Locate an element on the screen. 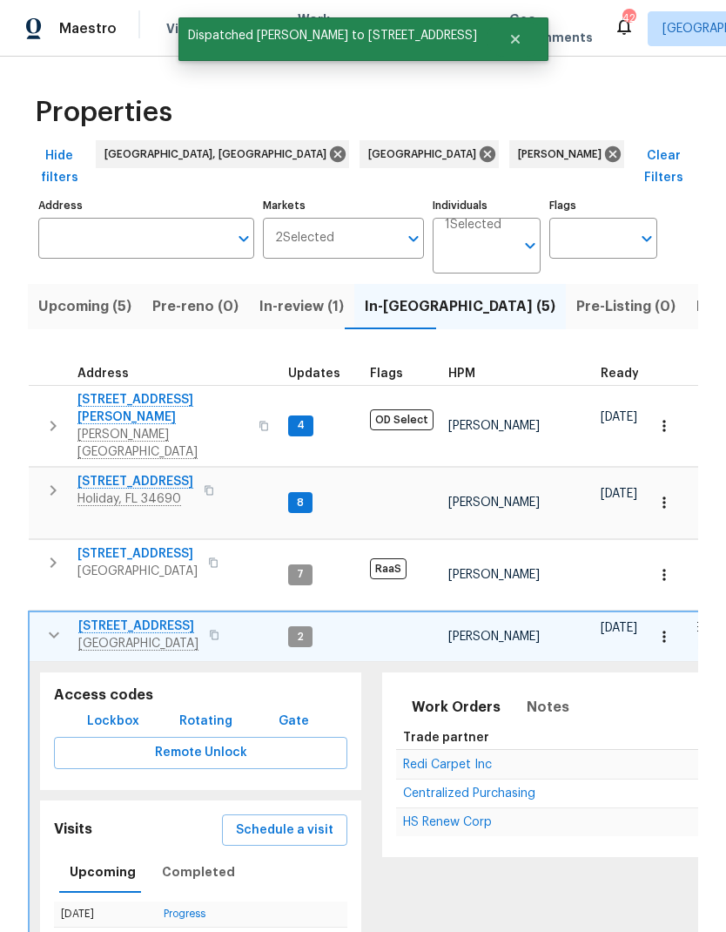 The height and width of the screenshot is (932, 726). h5: Visits is located at coordinates (73, 829).